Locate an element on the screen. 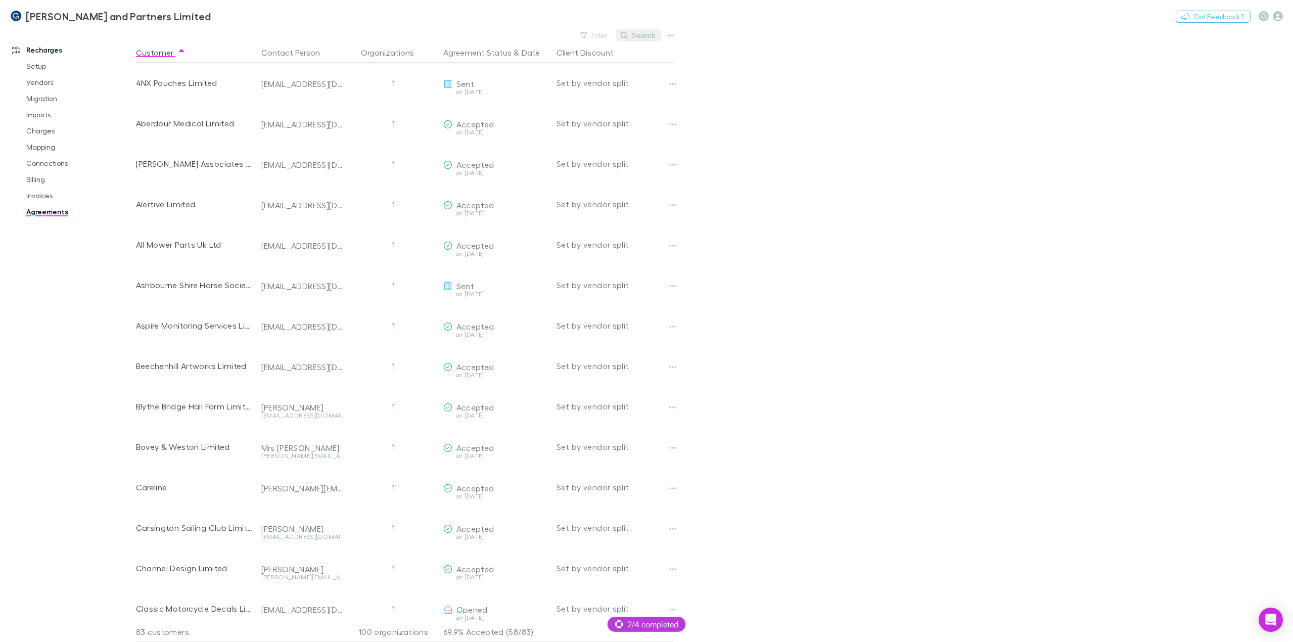 The image size is (1293, 642). button: Search is located at coordinates (638, 35).